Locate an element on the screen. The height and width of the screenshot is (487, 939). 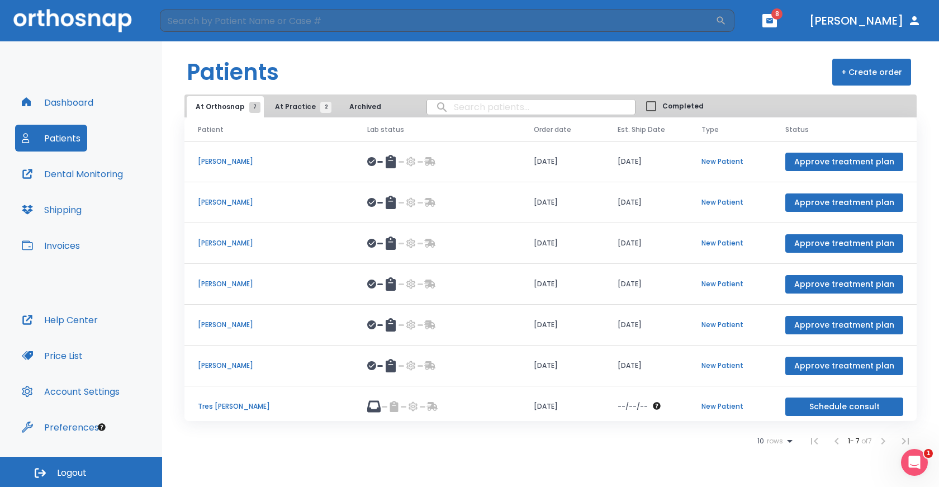
span: At Practice is located at coordinates (300, 107).